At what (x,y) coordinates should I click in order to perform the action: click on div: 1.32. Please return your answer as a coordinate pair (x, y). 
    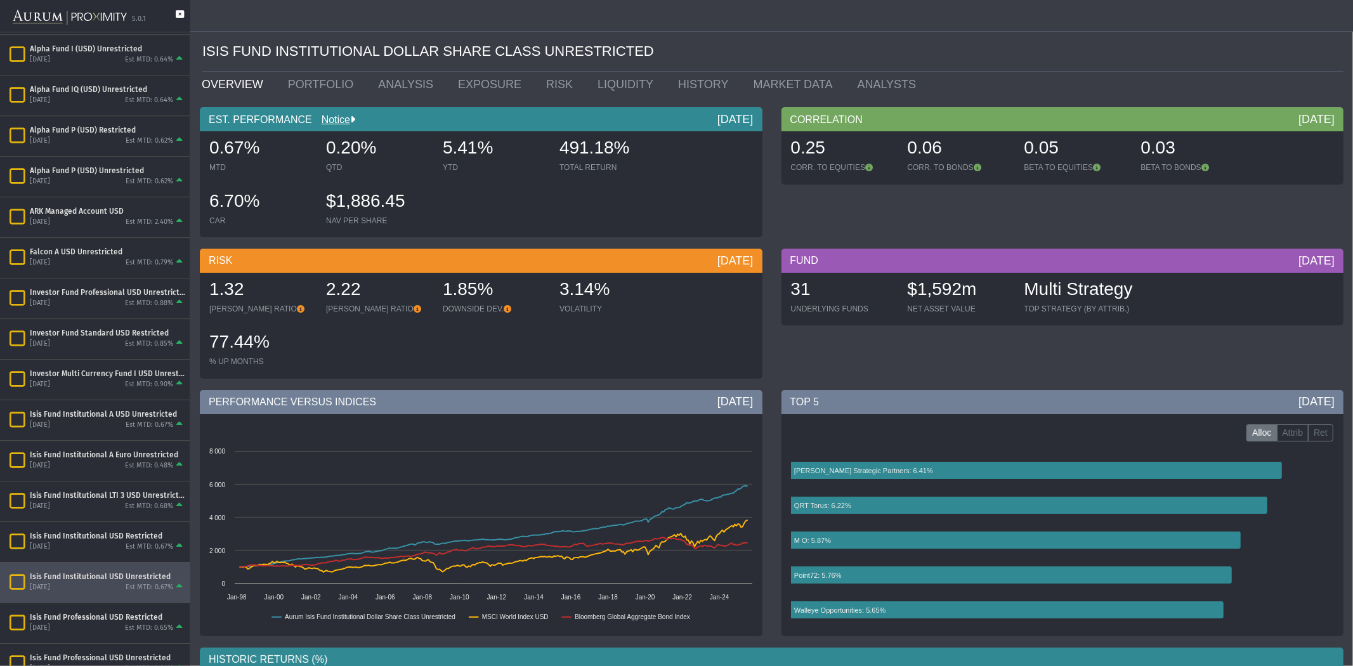
    Looking at the image, I should click on (261, 290).